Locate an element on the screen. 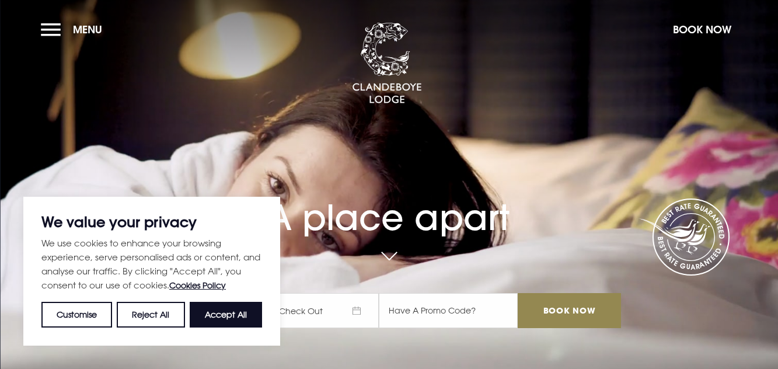  input: Book Now is located at coordinates (569, 311).